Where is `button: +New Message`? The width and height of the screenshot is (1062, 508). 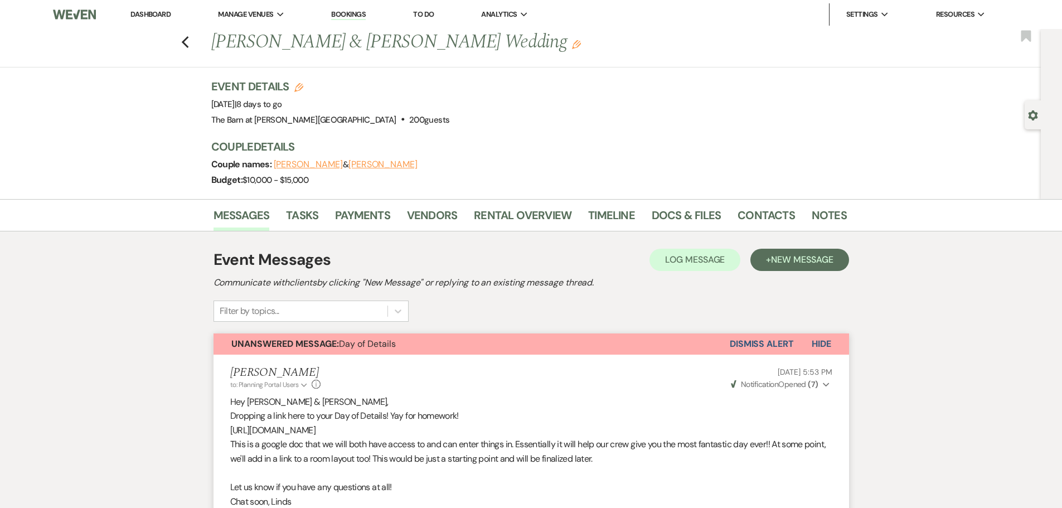 button: +New Message is located at coordinates (799, 260).